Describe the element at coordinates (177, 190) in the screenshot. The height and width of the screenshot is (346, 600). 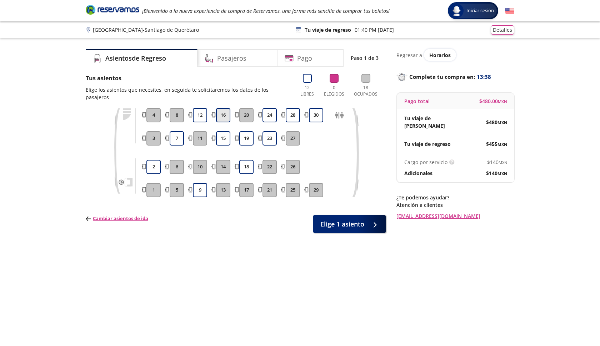
I see `button: 5` at that location.